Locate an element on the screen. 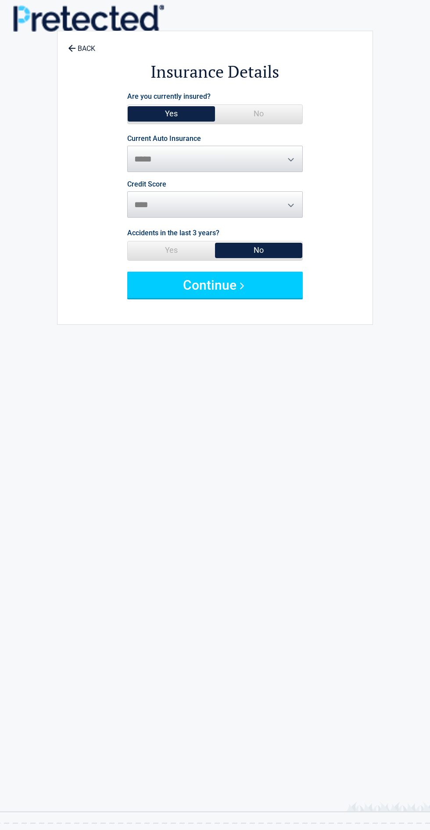 The image size is (430, 830). label: Credit Score is located at coordinates (147, 184).